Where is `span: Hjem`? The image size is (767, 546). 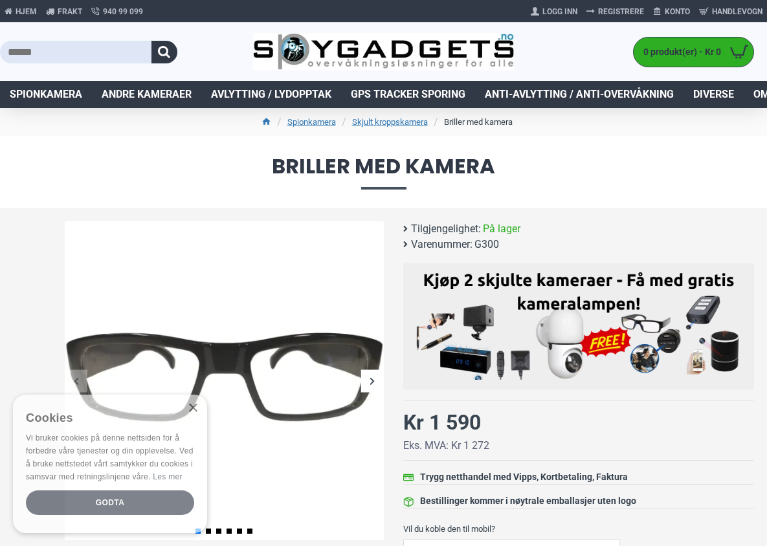 span: Hjem is located at coordinates (26, 12).